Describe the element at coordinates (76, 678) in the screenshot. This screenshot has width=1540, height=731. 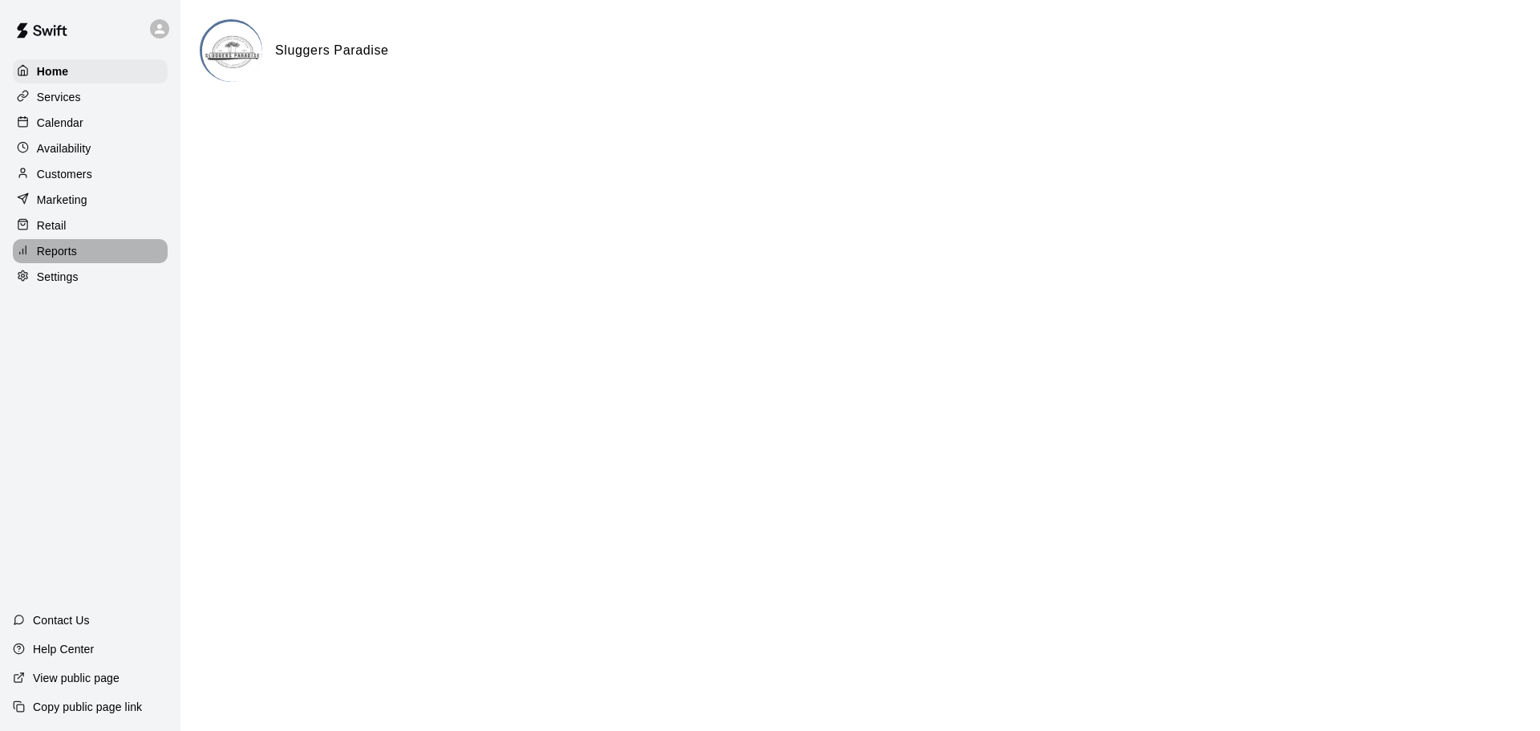
I see `p: View public page` at that location.